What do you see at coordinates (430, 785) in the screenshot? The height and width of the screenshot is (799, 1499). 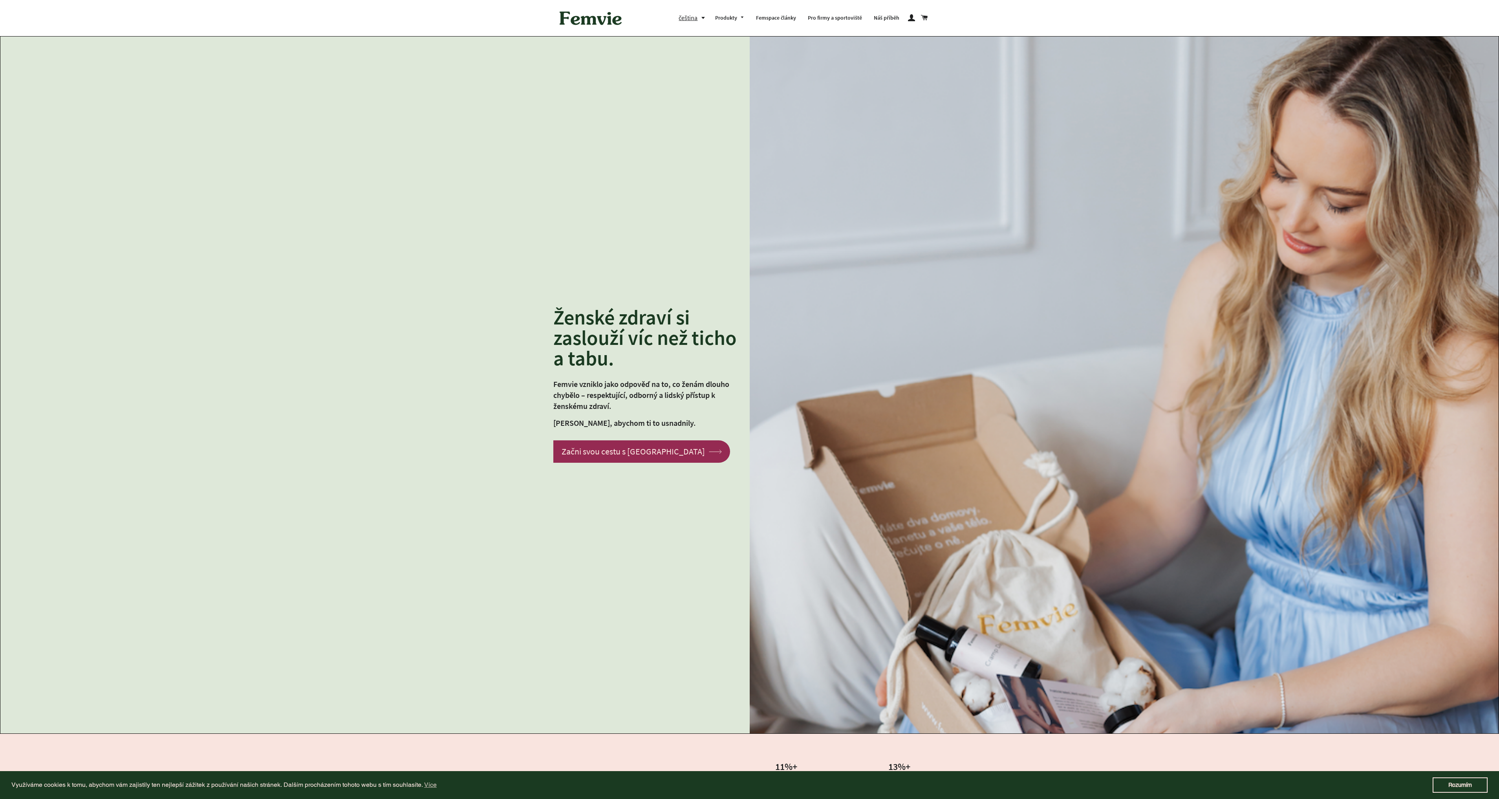 I see `a: learn more about cookies` at bounding box center [430, 785].